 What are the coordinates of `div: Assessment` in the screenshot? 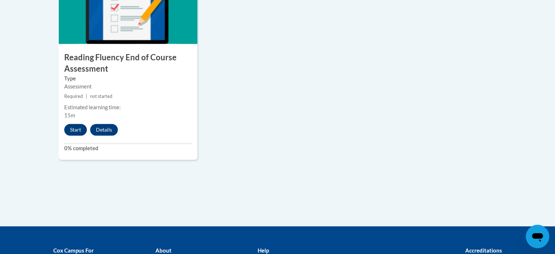 It's located at (128, 86).